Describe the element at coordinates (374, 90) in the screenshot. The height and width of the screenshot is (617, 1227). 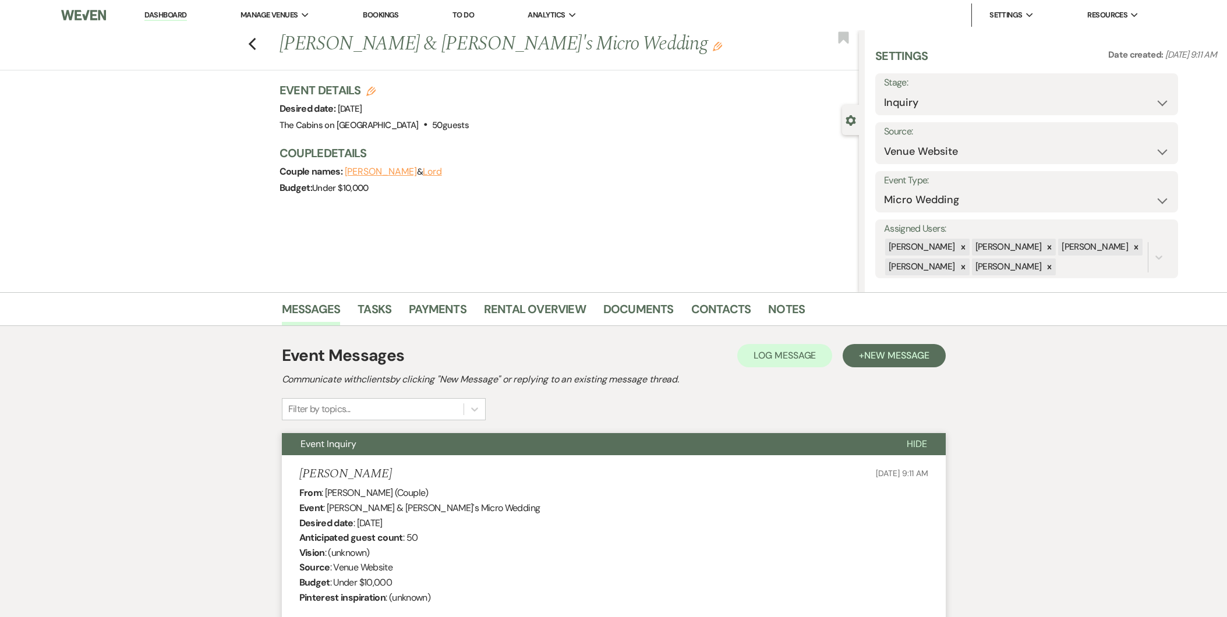
I see `h3: Event Details` at that location.